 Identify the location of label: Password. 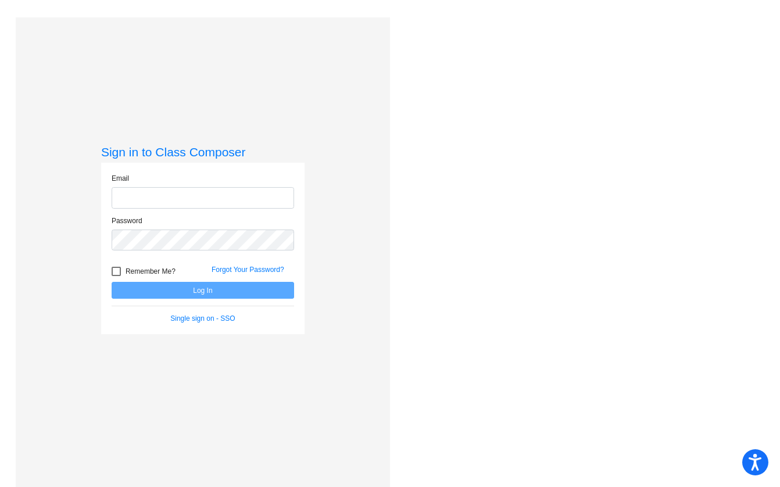
(127, 221).